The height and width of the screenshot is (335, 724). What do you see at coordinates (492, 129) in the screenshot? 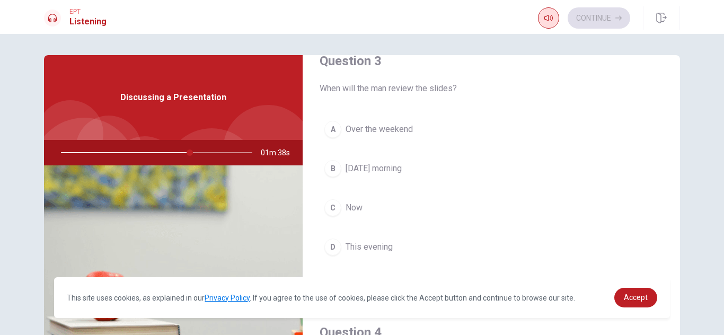
I see `button: AOver the weekend` at bounding box center [492, 129].